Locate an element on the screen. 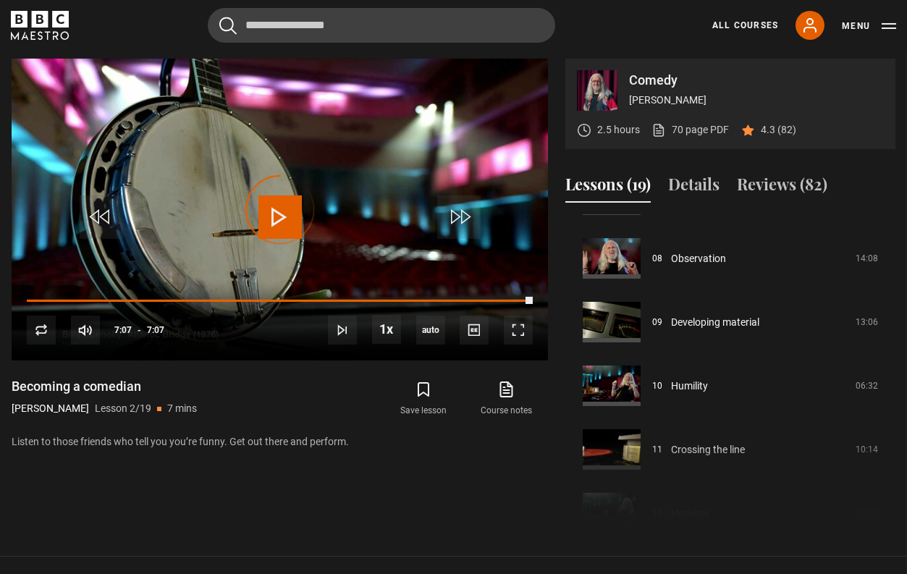 The width and height of the screenshot is (907, 574). button: Lessons (19) is located at coordinates (608, 187).